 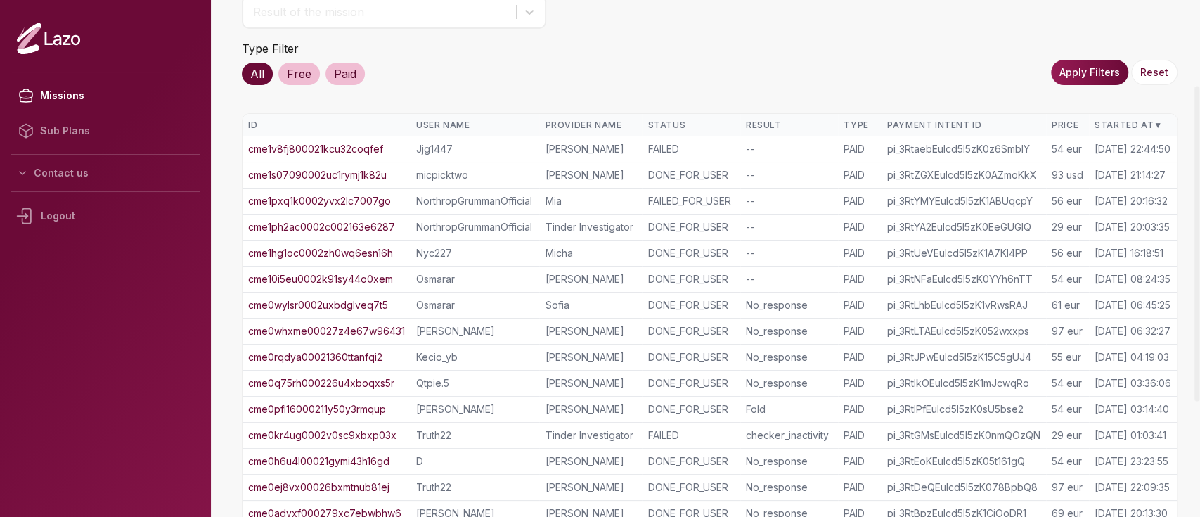 What do you see at coordinates (1067, 305) in the screenshot?
I see `div: 61 eur` at bounding box center [1067, 305].